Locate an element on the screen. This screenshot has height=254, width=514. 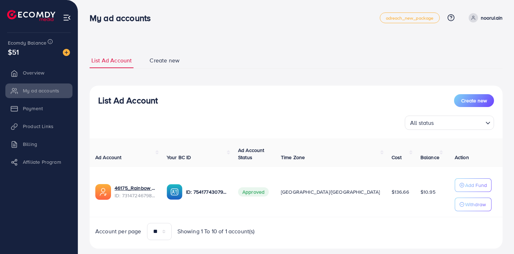
a: noorulain is located at coordinates (484, 18).